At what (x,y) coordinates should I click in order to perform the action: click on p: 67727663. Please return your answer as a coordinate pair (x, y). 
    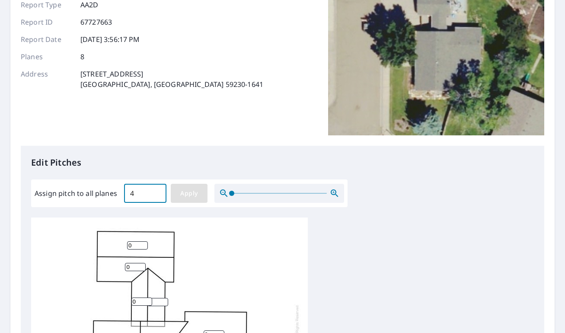
    Looking at the image, I should click on (96, 22).